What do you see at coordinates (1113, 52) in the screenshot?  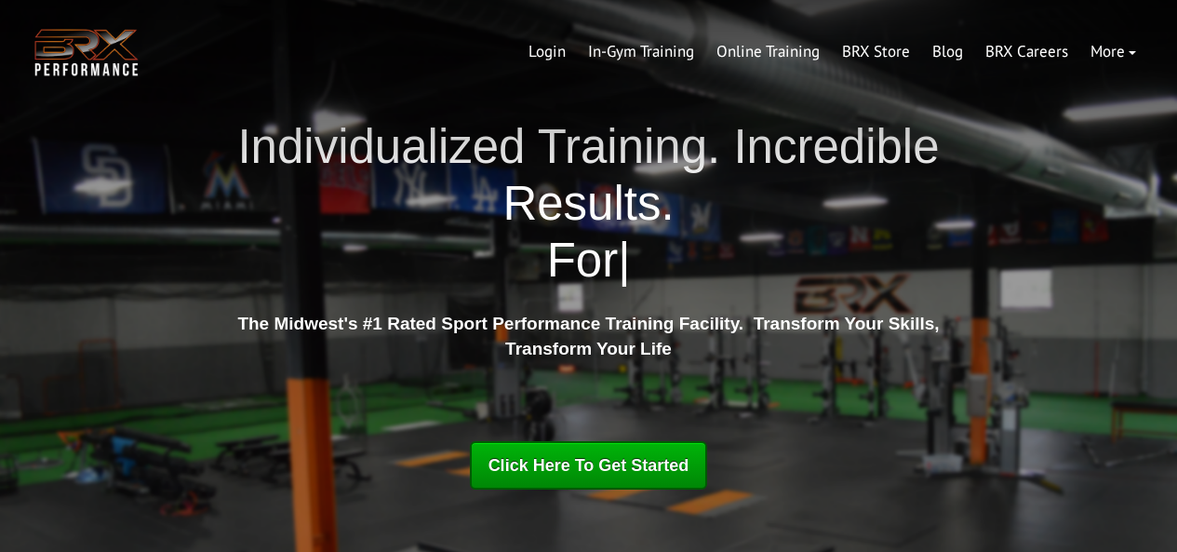 I see `a: More` at bounding box center [1113, 52].